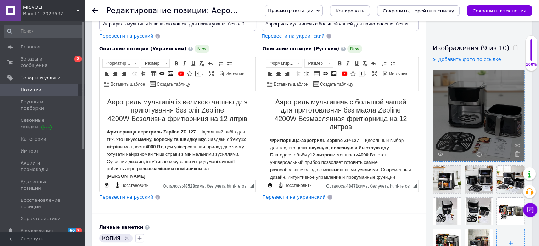 The image size is (539, 246). I want to click on button: Сохранить изменения, so click(500, 11).